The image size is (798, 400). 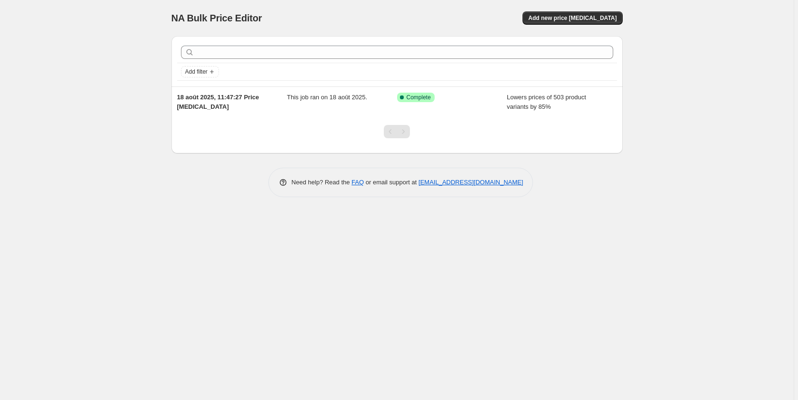 What do you see at coordinates (327, 97) in the screenshot?
I see `span: This job ran on 18 août 2025.` at bounding box center [327, 97].